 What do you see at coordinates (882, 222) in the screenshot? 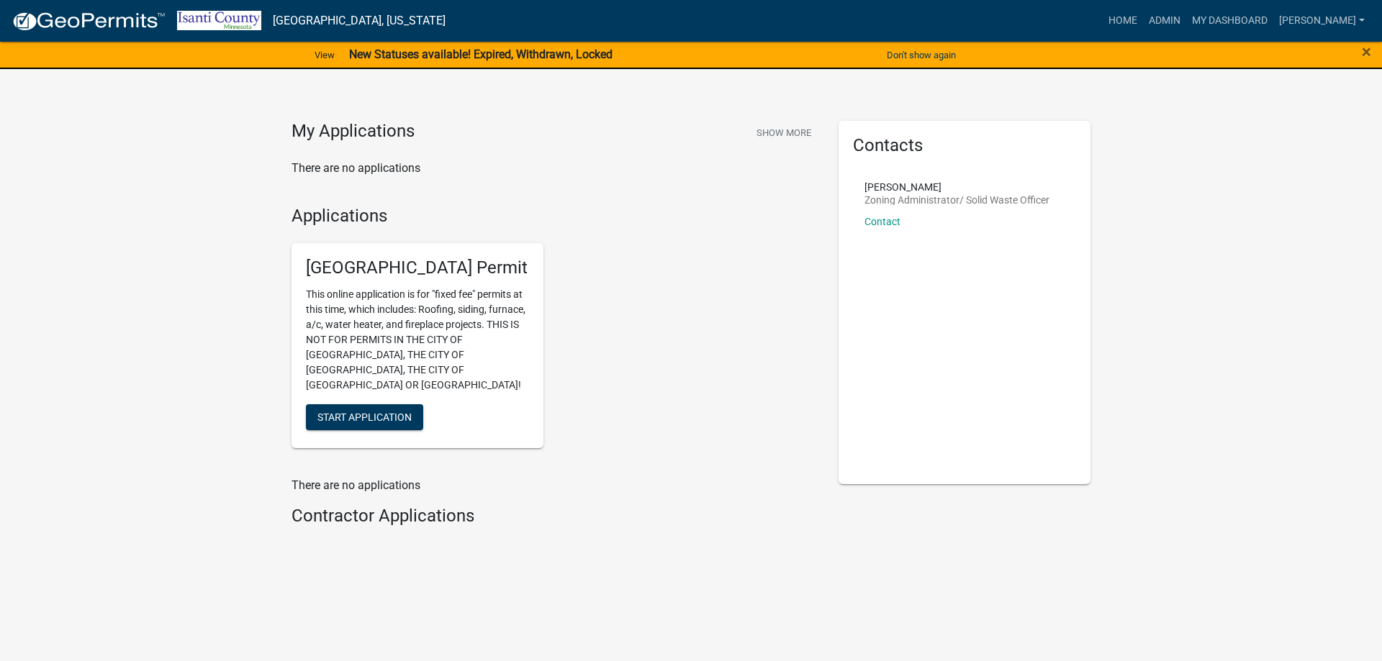
I see `a: Contact` at bounding box center [882, 222].